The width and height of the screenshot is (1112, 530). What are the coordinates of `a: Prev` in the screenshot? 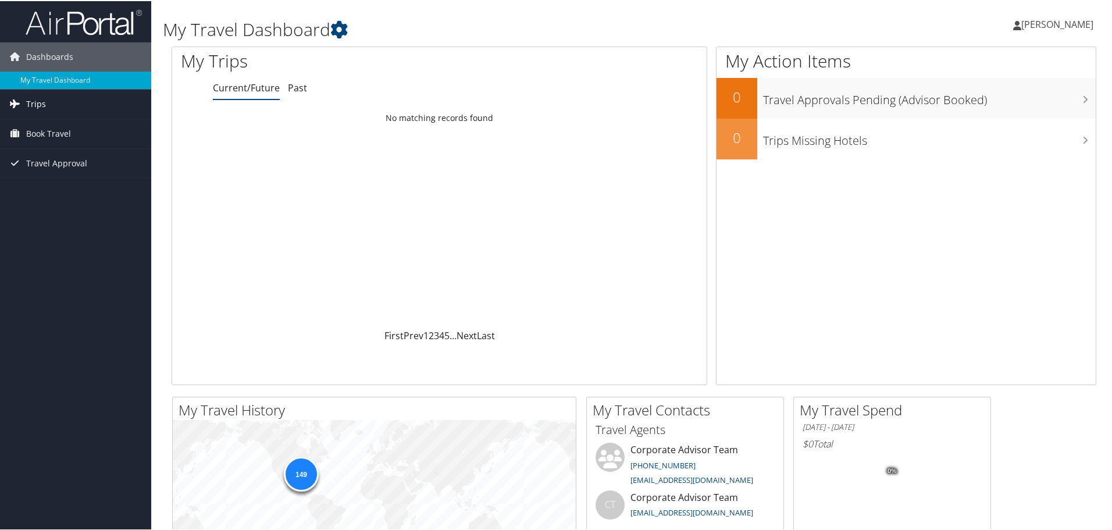 It's located at (413, 334).